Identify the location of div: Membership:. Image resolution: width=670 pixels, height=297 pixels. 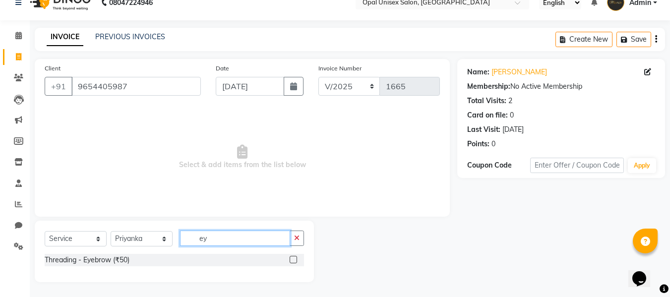
(488, 86).